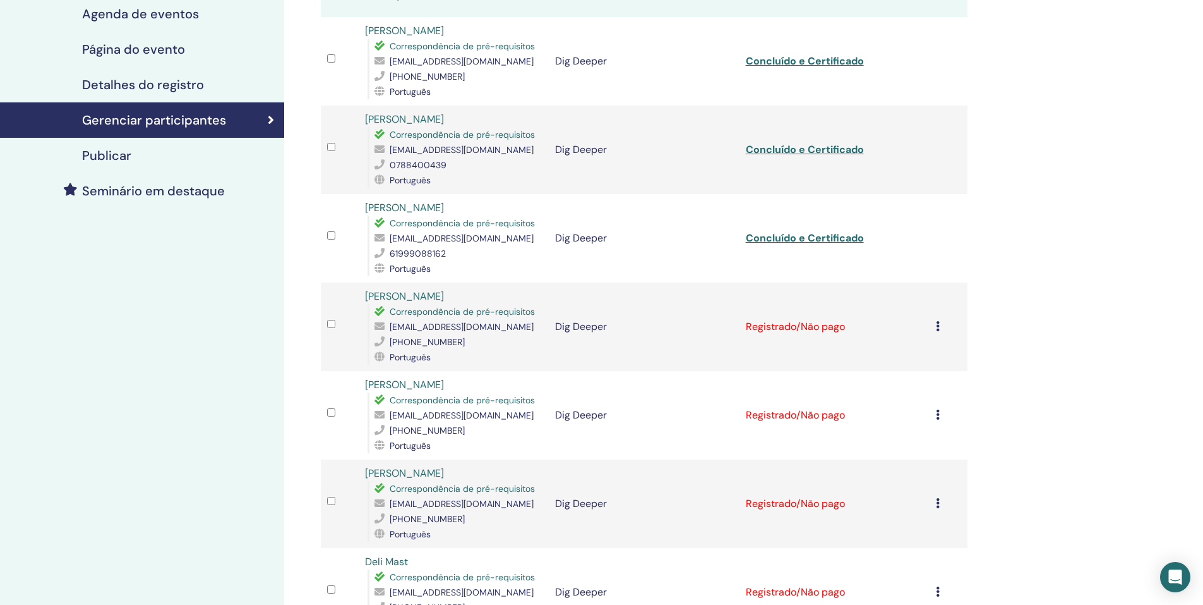  What do you see at coordinates (418, 253) in the screenshot?
I see `span: 61999088162` at bounding box center [418, 253].